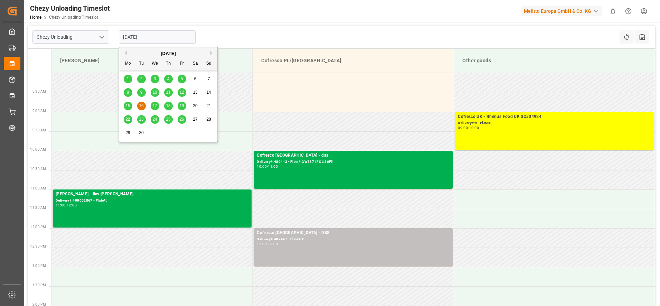 This screenshot has width=660, height=306. I want to click on span: 10:30 AM, so click(38, 169).